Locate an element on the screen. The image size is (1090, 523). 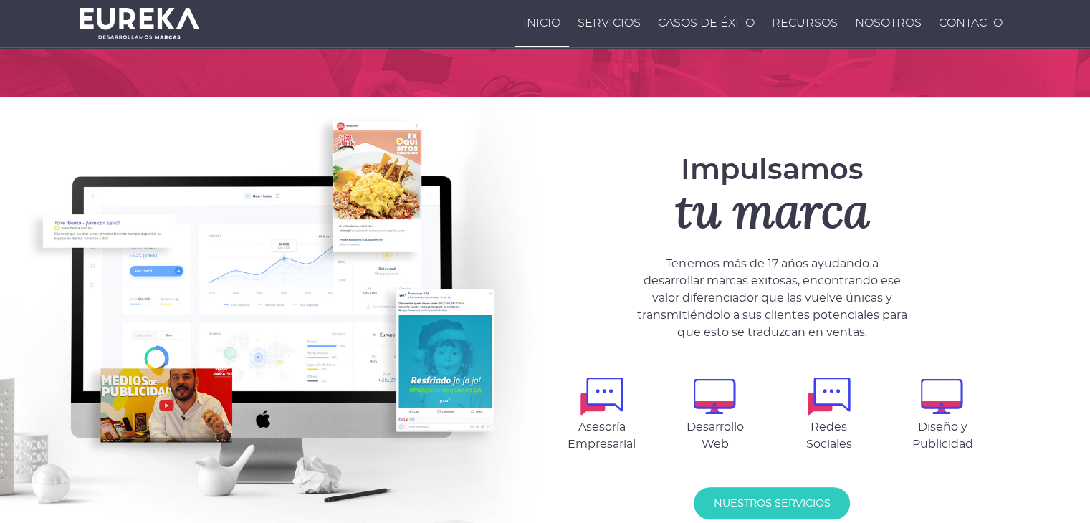
p: Tenemos más de 17 años ayudando a desarrollar marcas exitosas, encontrando ese valor diferenciado... is located at coordinates (772, 298).